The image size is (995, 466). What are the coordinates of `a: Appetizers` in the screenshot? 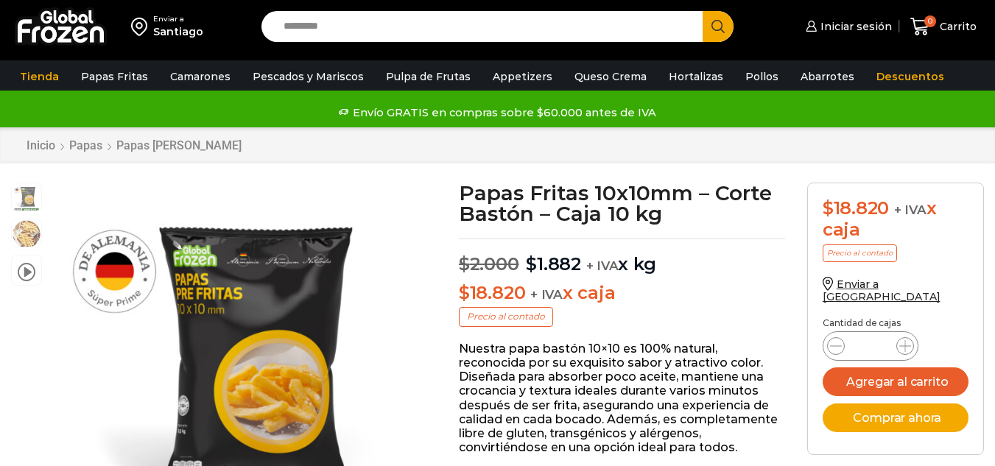 It's located at (522, 77).